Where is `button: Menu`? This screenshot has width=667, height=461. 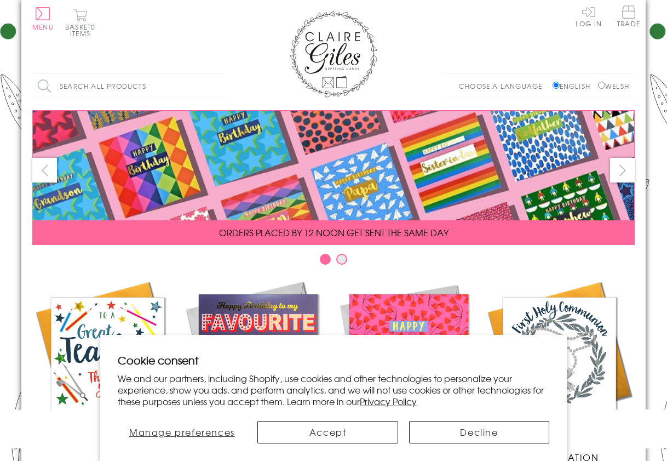
button: Menu is located at coordinates (43, 19).